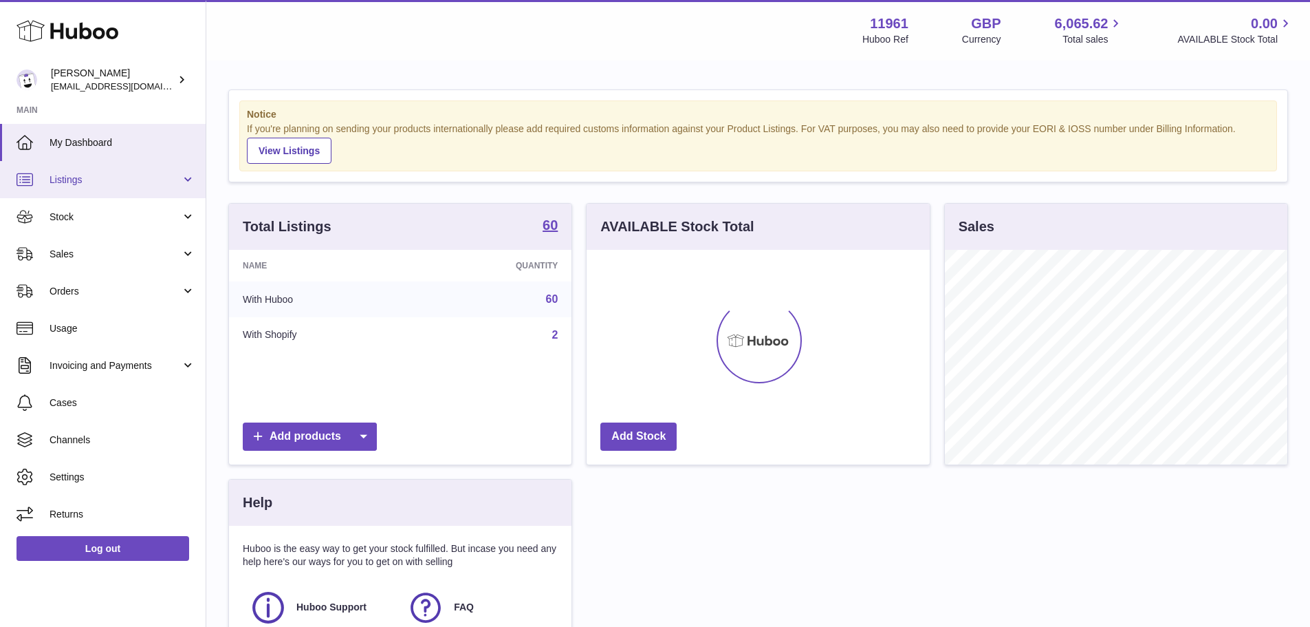  What do you see at coordinates (115, 365) in the screenshot?
I see `span: Invoicing and Payments` at bounding box center [115, 365].